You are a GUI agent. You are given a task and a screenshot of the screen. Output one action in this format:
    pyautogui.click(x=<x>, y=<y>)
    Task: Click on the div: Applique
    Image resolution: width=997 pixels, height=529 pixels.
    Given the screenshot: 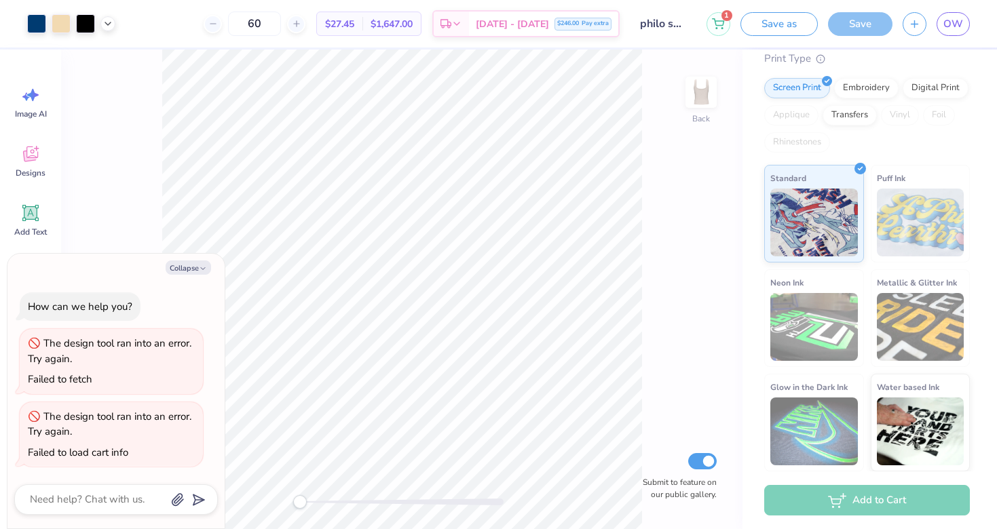 What is the action you would take?
    pyautogui.click(x=791, y=115)
    